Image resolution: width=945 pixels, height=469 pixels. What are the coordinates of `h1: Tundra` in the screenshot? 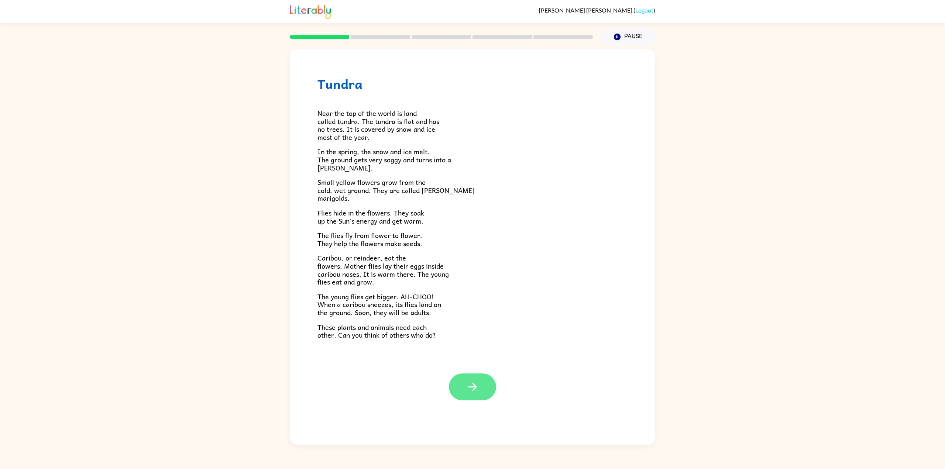 It's located at (472, 84).